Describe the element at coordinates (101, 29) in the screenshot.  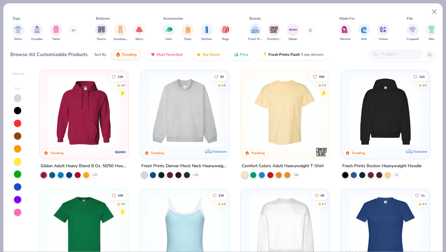
I see `img: Shorts Image` at that location.